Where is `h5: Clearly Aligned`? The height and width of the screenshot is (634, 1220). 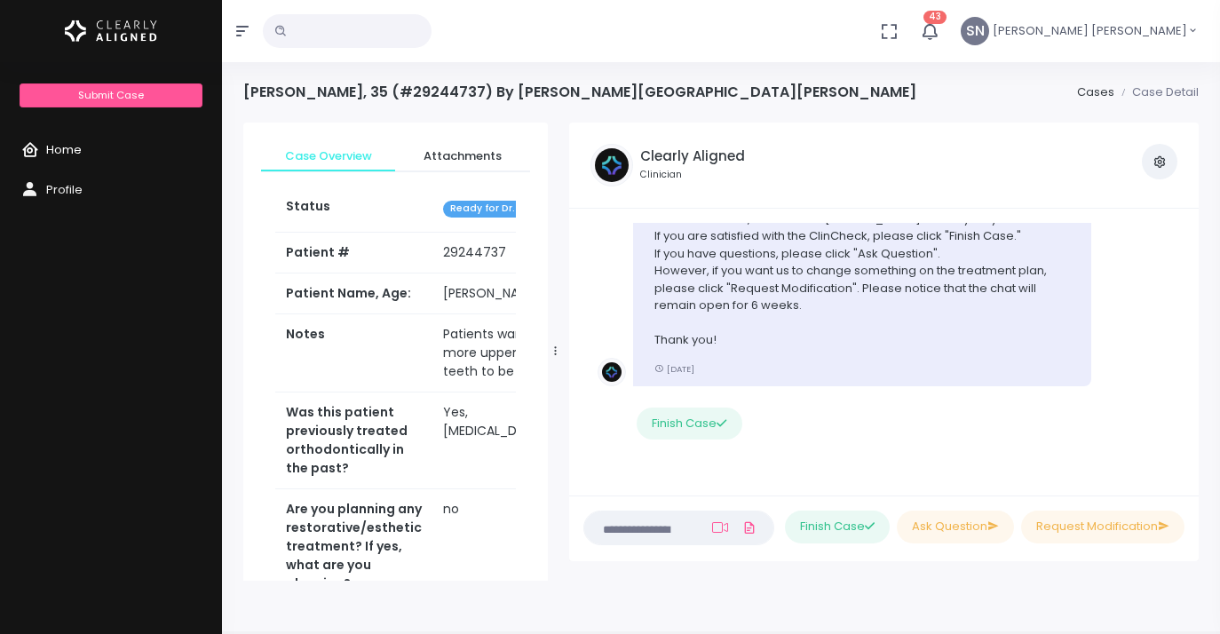
h5: Clearly Aligned is located at coordinates (693, 156).